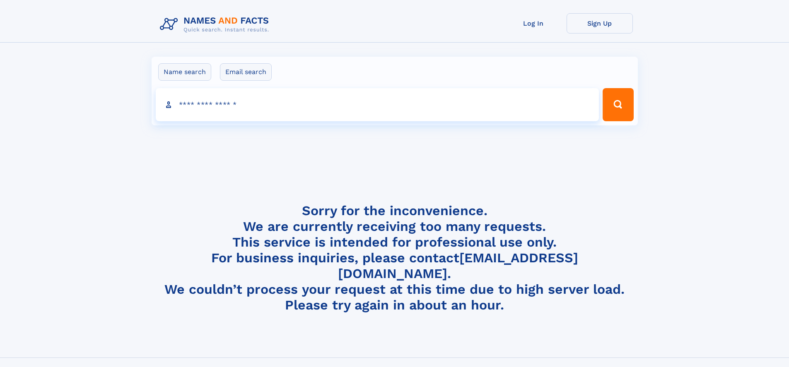  I want to click on label: Email search, so click(245, 72).